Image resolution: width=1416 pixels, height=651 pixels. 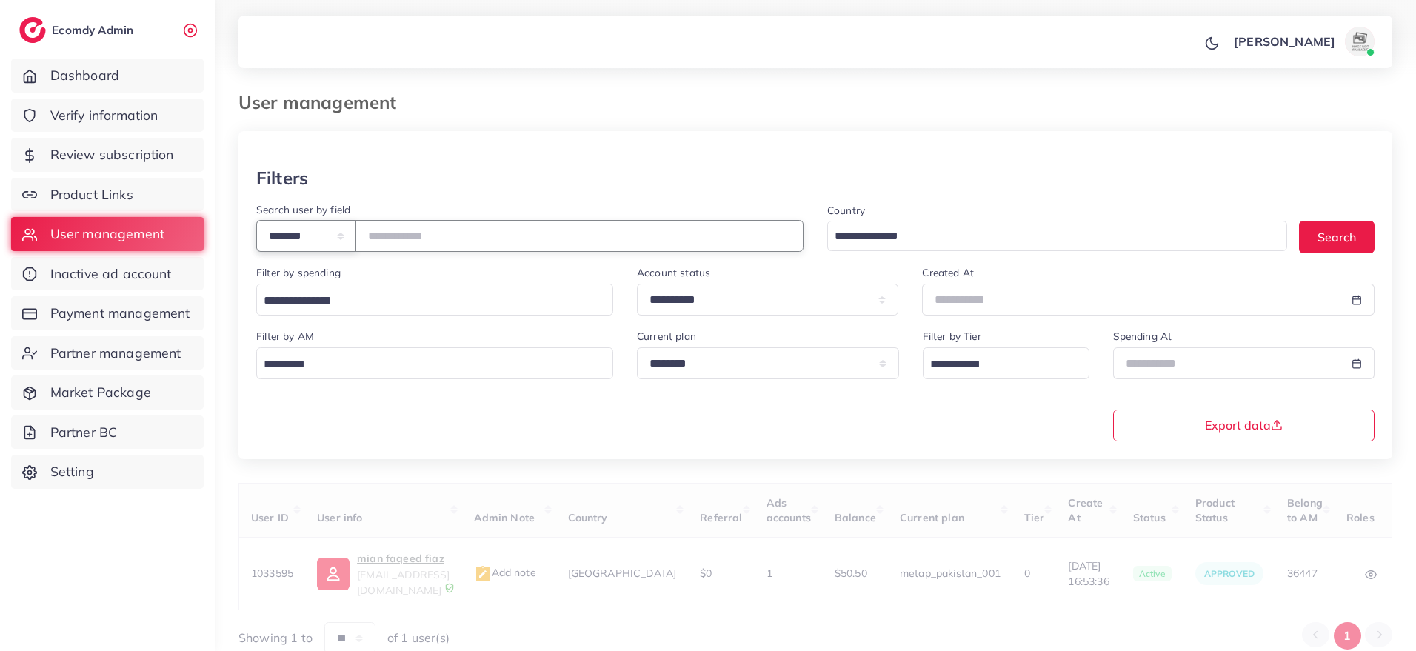 I want to click on a: Partner BC, so click(x=107, y=433).